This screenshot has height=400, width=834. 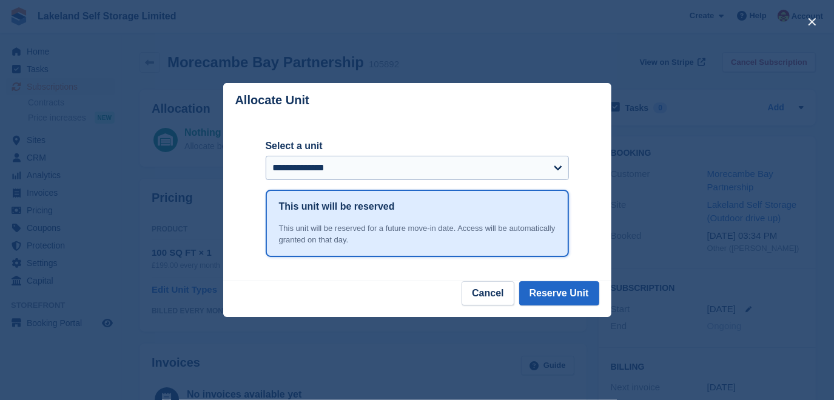 What do you see at coordinates (417, 234) in the screenshot?
I see `div: This unit will be reserved for a future move-in date. Access will be automatically granted on tha...` at bounding box center [417, 234].